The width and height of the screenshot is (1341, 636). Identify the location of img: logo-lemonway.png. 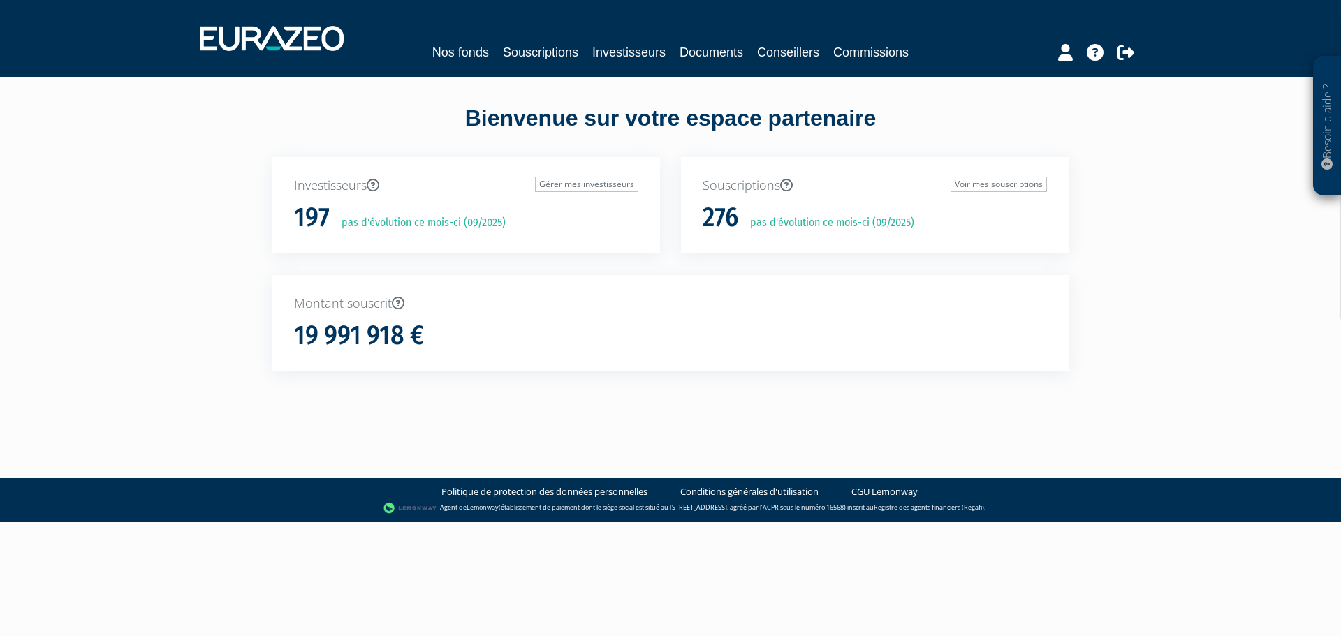
(410, 509).